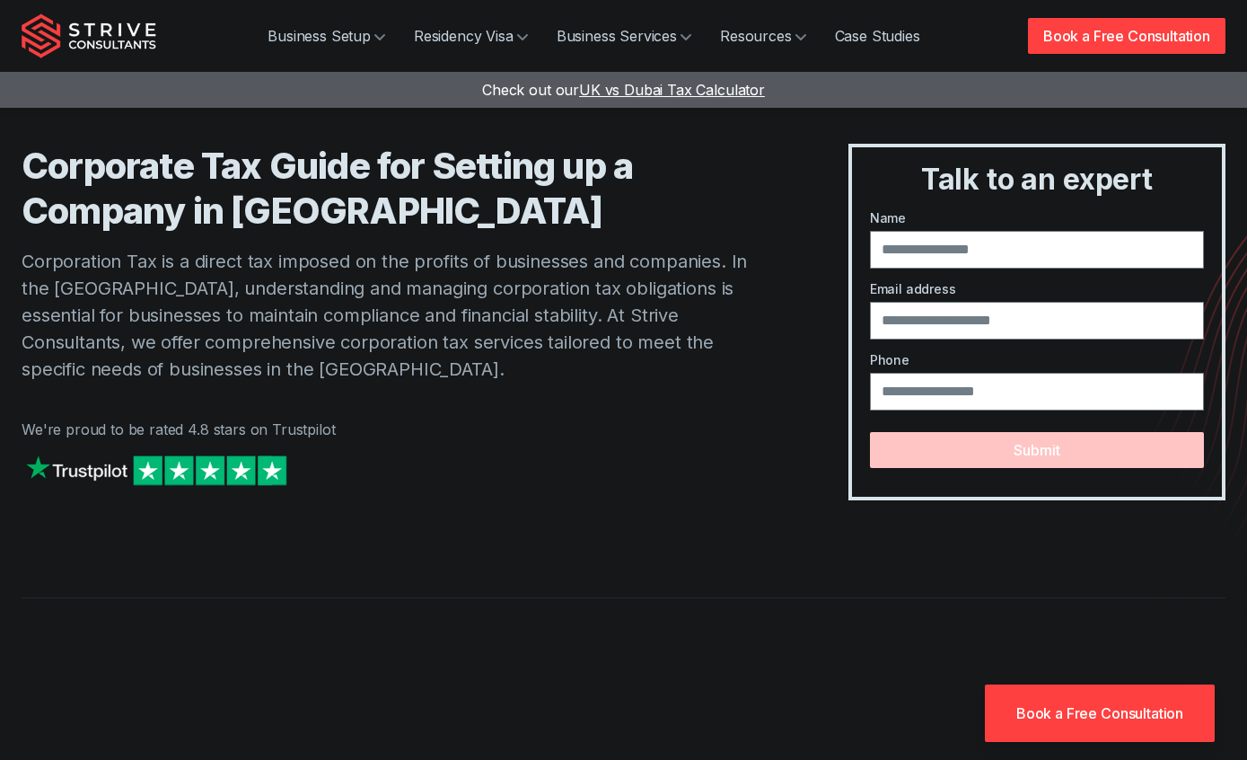  I want to click on a: Resources, so click(763, 36).